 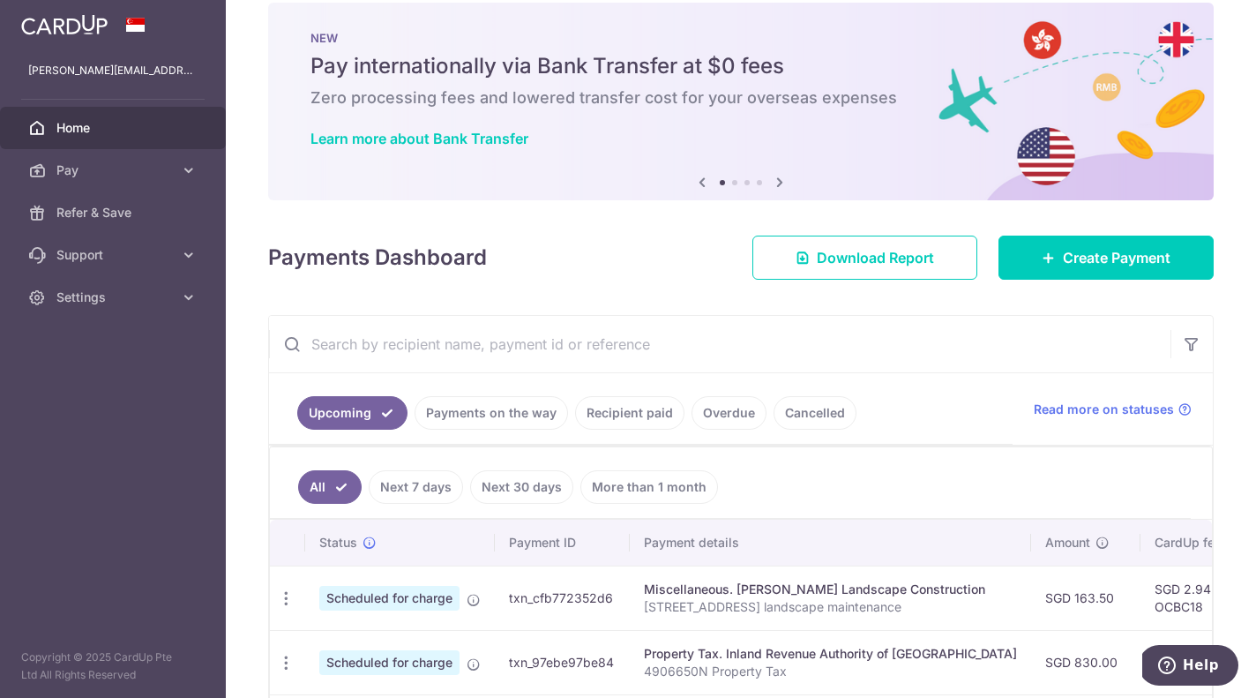 What do you see at coordinates (64, 25) in the screenshot?
I see `img: CardUp` at bounding box center [64, 25].